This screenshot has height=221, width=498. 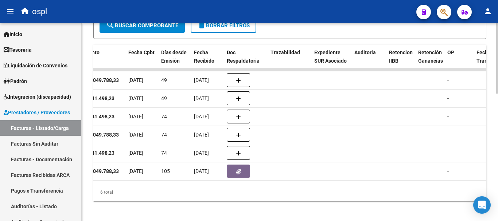 What do you see at coordinates (365, 53) in the screenshot?
I see `span: Auditoria` at bounding box center [365, 53].